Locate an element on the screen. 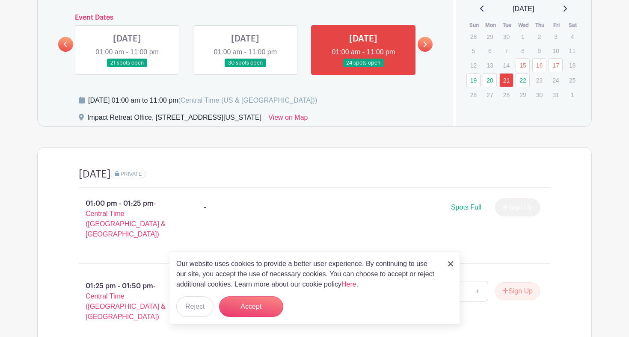 This screenshot has width=629, height=337. a: 20 is located at coordinates (489, 80).